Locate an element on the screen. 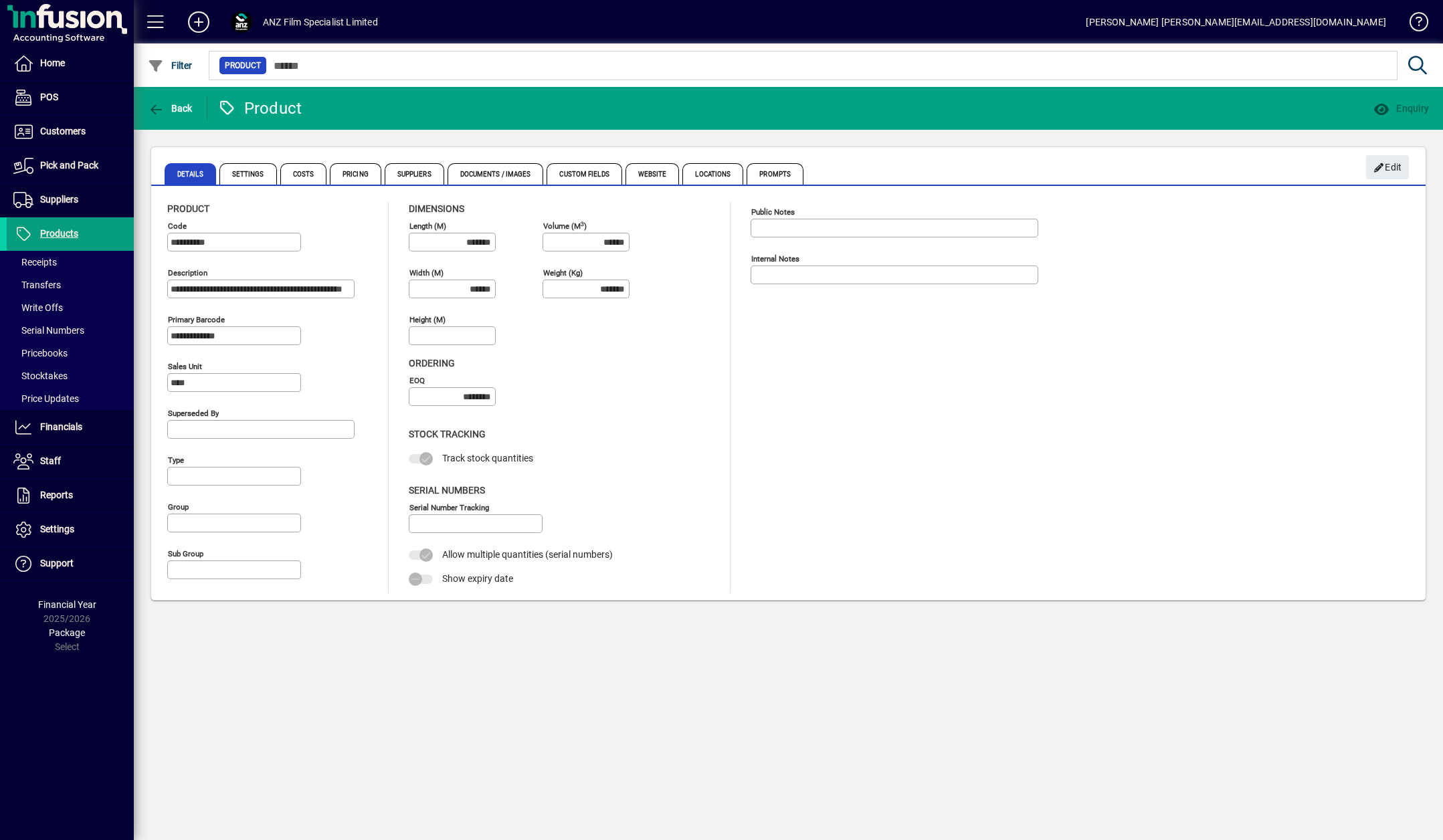  mat-label: Weight (Kg) is located at coordinates (563, 273).